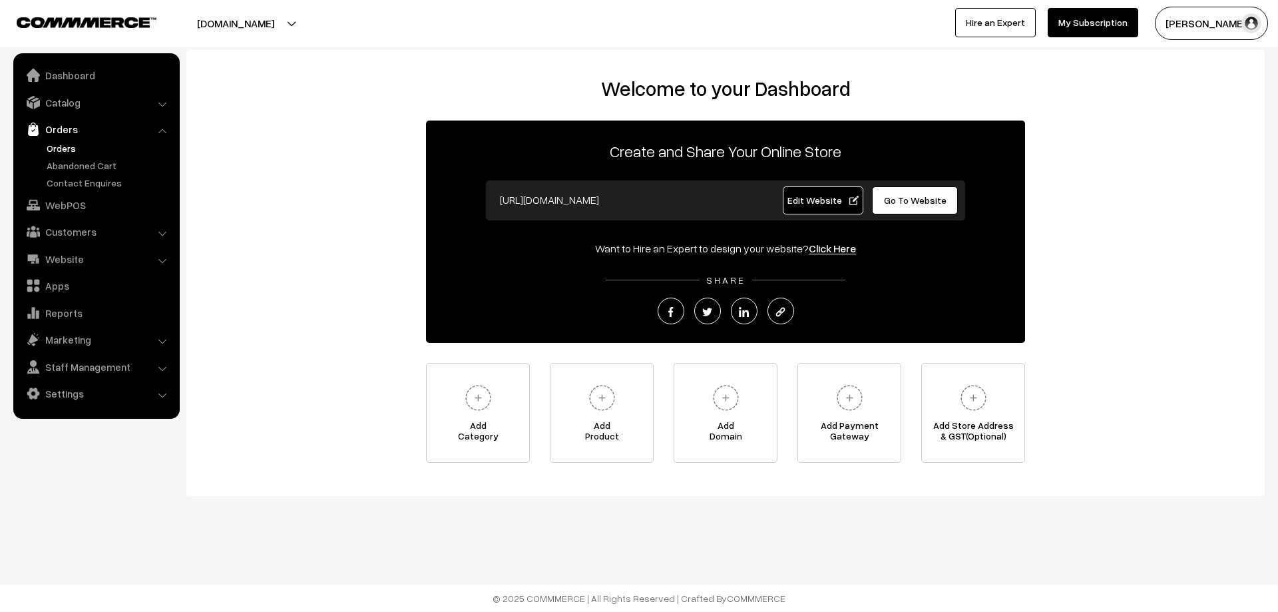 The width and height of the screenshot is (1278, 612). I want to click on a: Website, so click(96, 259).